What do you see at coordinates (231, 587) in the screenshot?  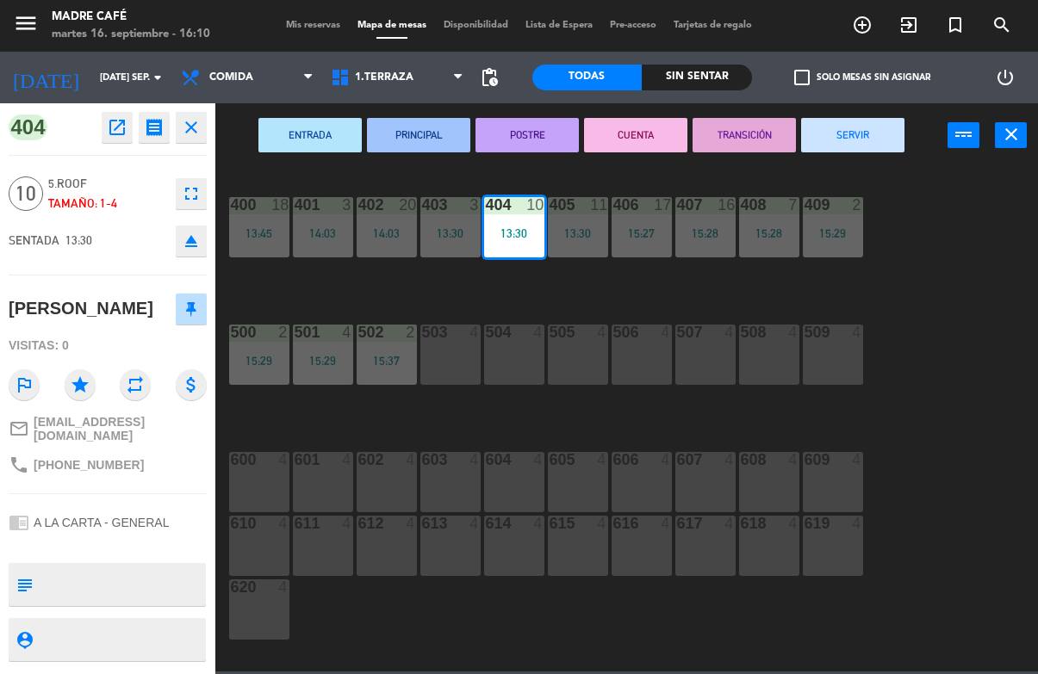 I see `div: 620` at bounding box center [231, 587].